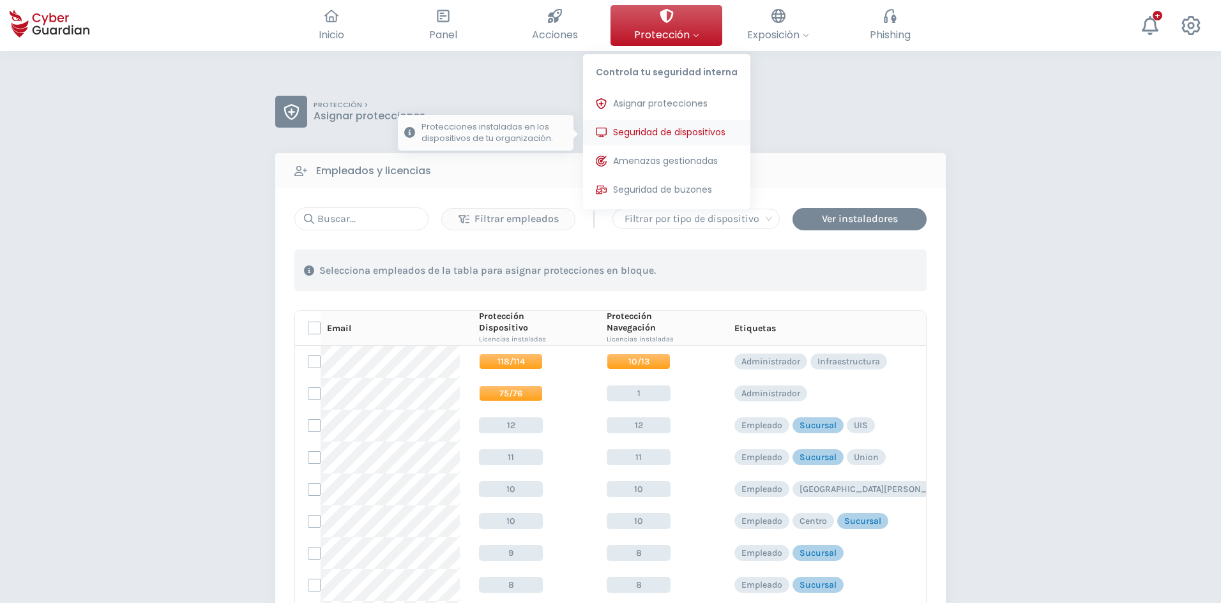 This screenshot has width=1221, height=603. What do you see at coordinates (662, 190) in the screenshot?
I see `span: Seguridad de buzones` at bounding box center [662, 190].